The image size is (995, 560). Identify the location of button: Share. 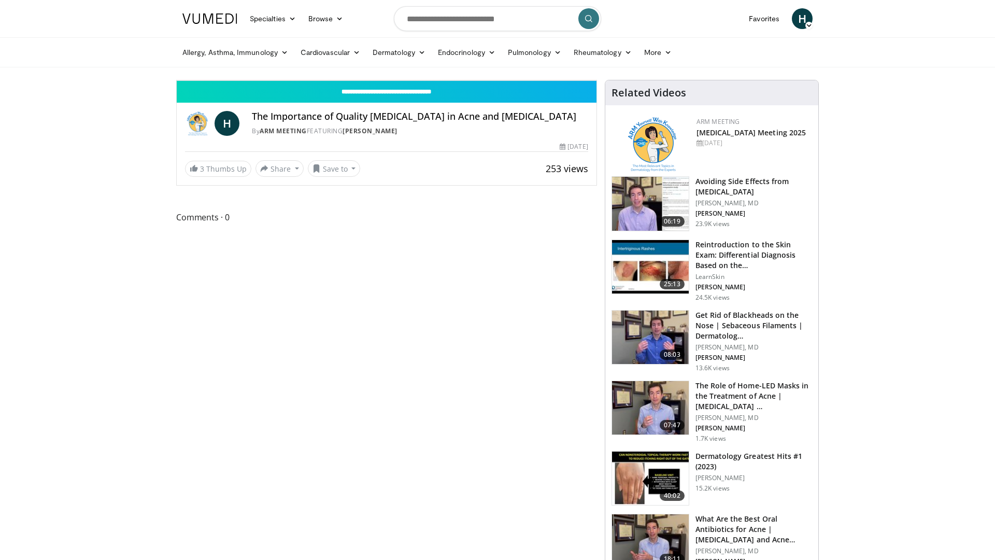
(279, 168).